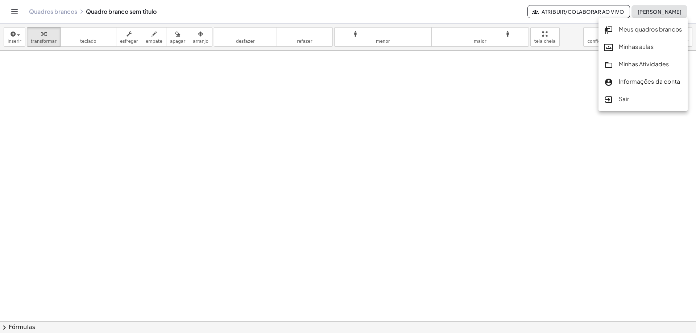  I want to click on font: Informações da conta, so click(649, 81).